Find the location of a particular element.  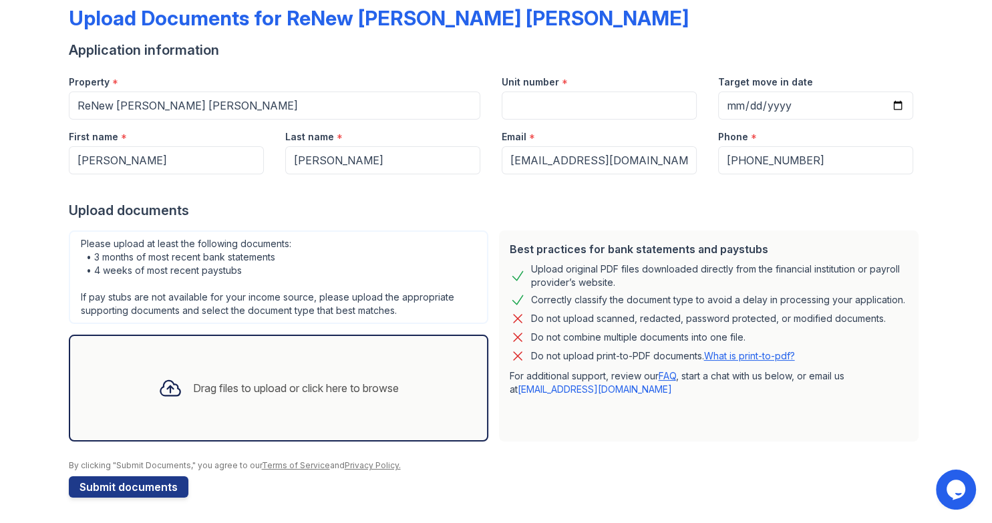

div: Do not upload scanned, redacted, password protected, or modified documents. is located at coordinates (708, 319).